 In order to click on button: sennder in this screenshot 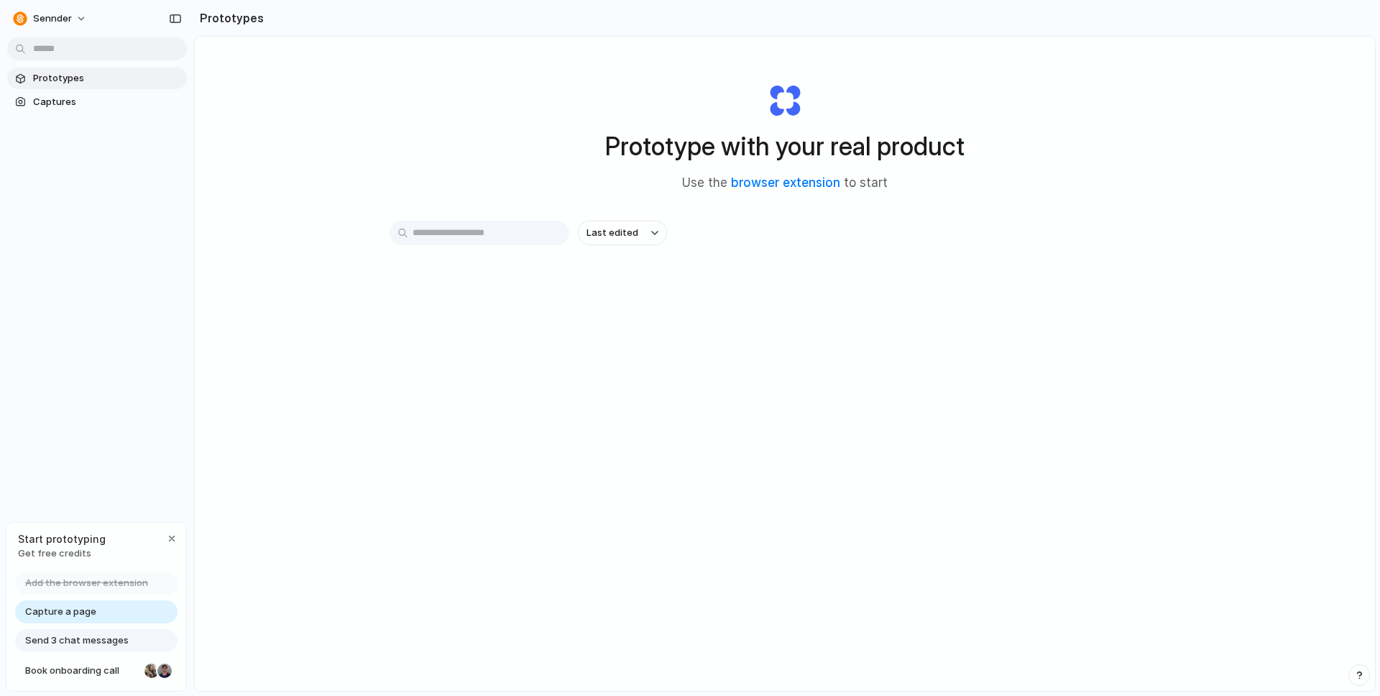, I will do `click(50, 19)`.